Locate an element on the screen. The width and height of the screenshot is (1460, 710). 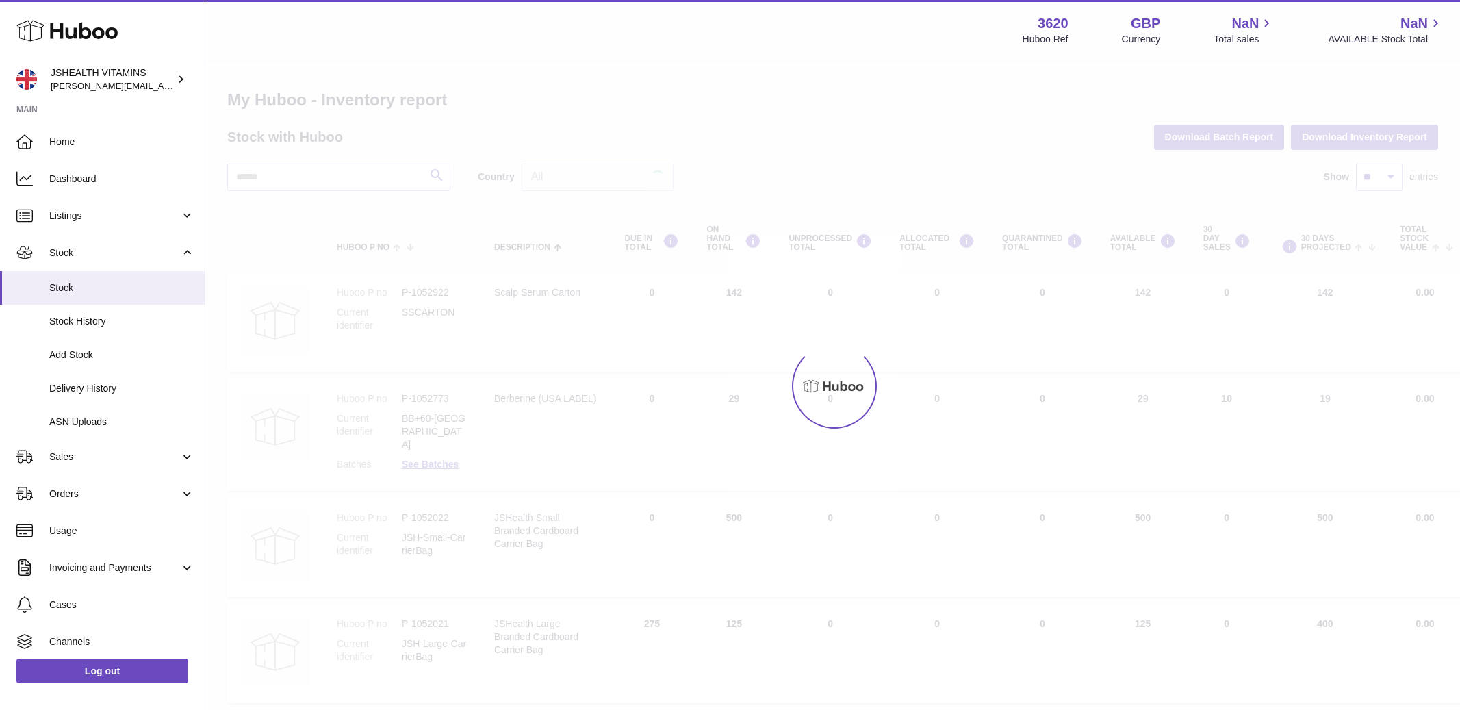
div: Currency is located at coordinates (1141, 39).